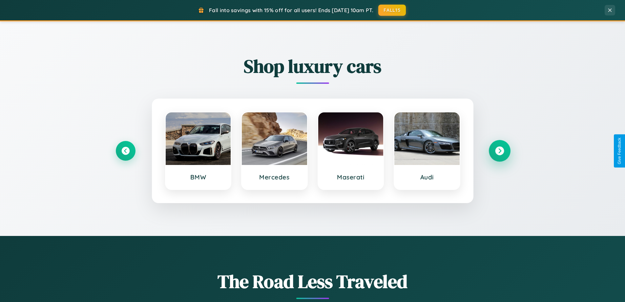 The image size is (625, 302). What do you see at coordinates (313, 66) in the screenshot?
I see `h2: Shop luxury cars` at bounding box center [313, 66].